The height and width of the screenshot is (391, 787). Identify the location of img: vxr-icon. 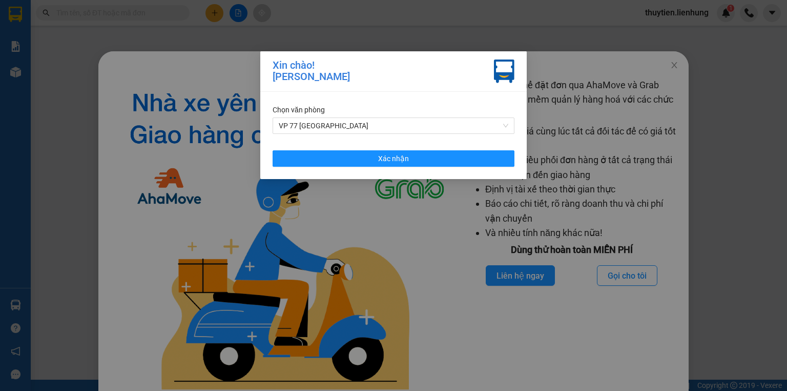
(504, 71).